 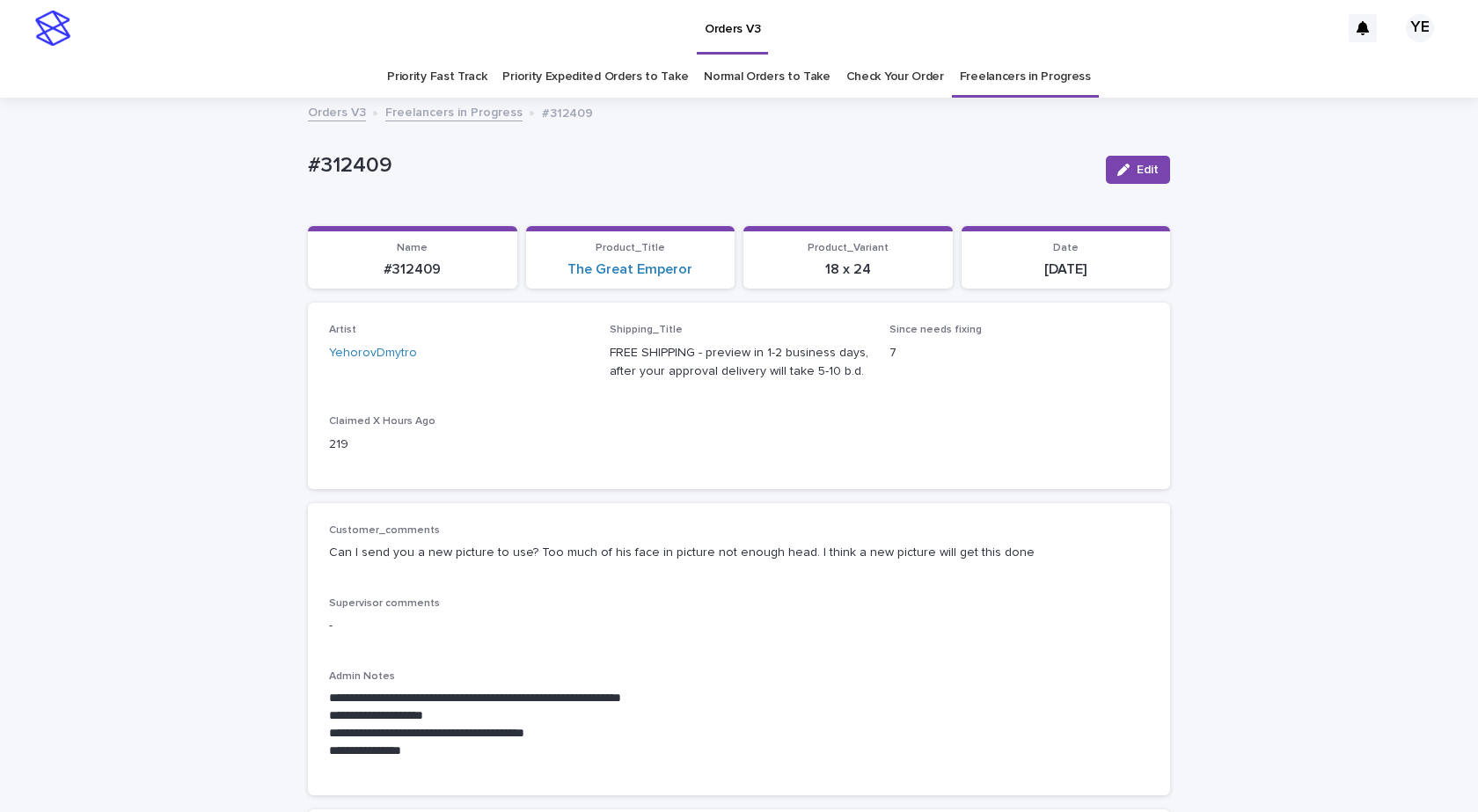 I want to click on span: Supervisor comments, so click(x=384, y=603).